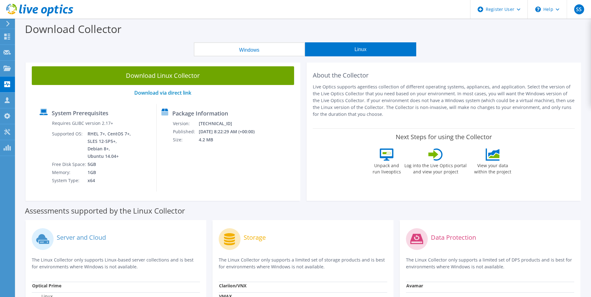 Image resolution: width=591 pixels, height=297 pixels. I want to click on label: Log into the Live Optics portal and view your project, so click(436, 168).